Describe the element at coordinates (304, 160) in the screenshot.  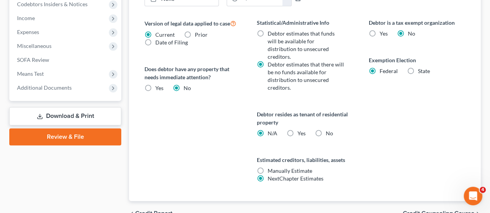
I see `label: Estimated creditors, liabilities, assets` at that location.